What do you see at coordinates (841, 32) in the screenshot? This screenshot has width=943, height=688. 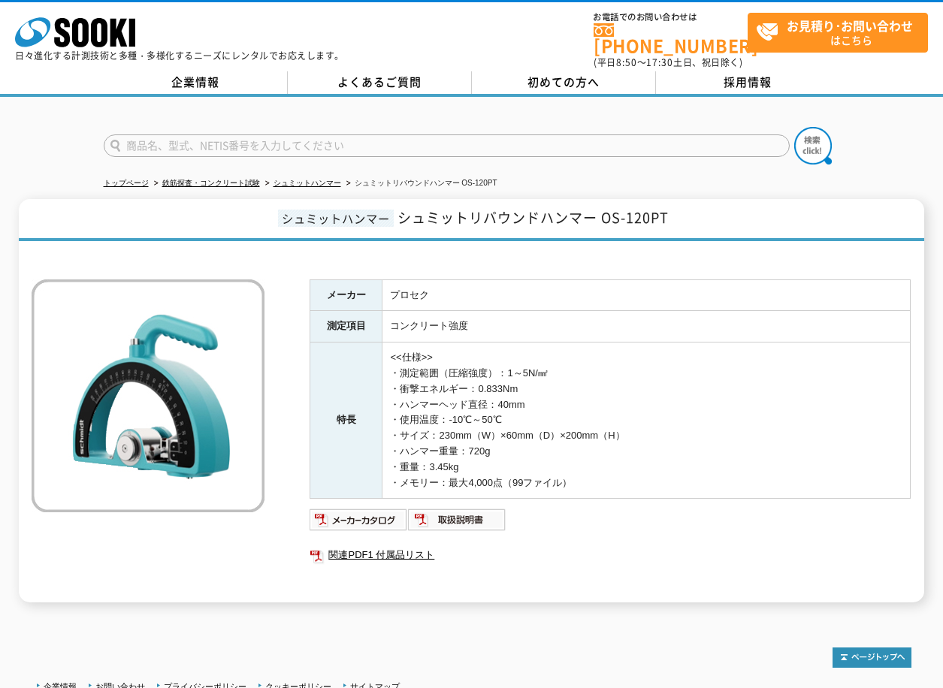 I see `span: はこちら` at bounding box center [841, 32].